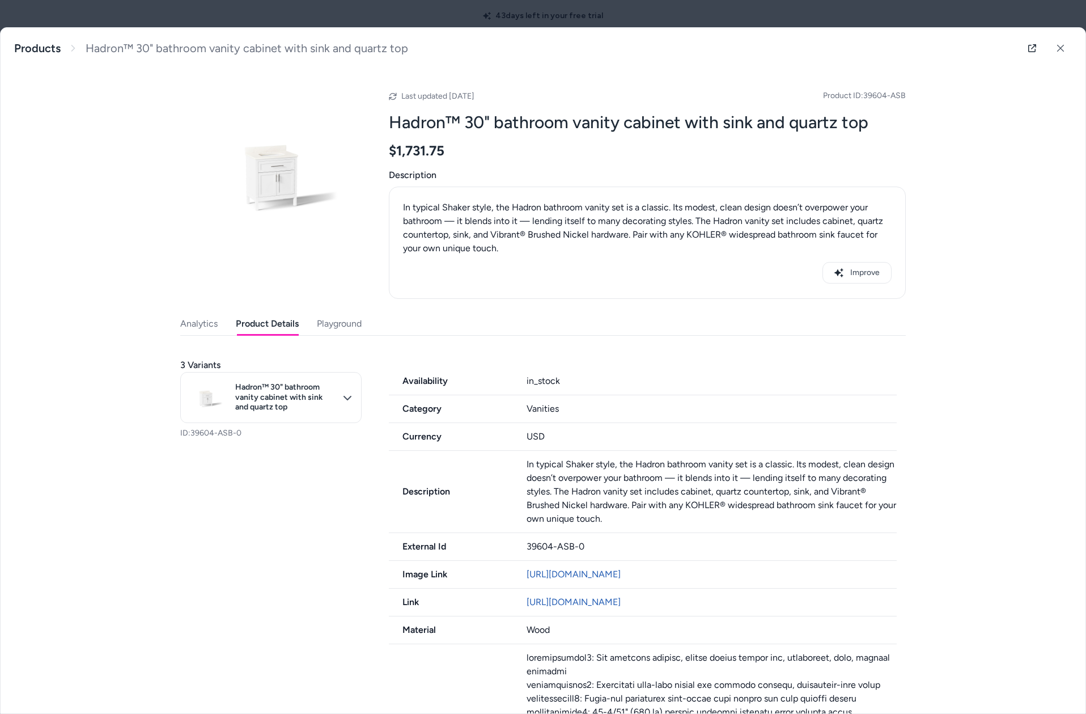 The height and width of the screenshot is (714, 1086). What do you see at coordinates (451, 602) in the screenshot?
I see `span: Link` at bounding box center [451, 602].